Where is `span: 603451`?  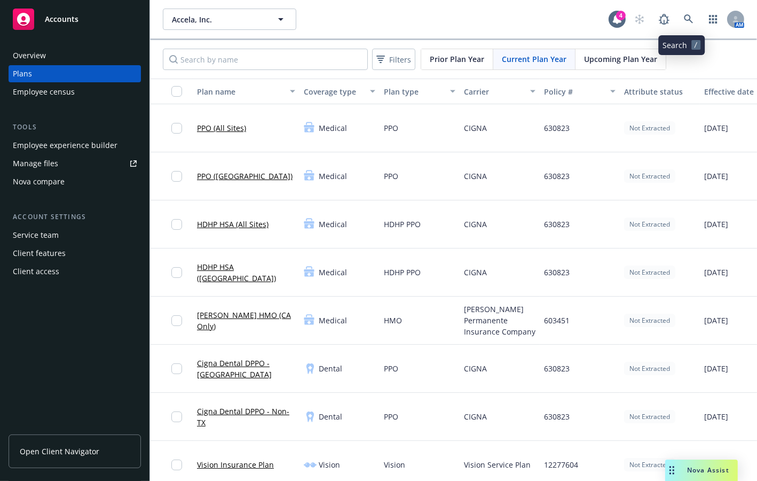 span: 603451 is located at coordinates (557, 320).